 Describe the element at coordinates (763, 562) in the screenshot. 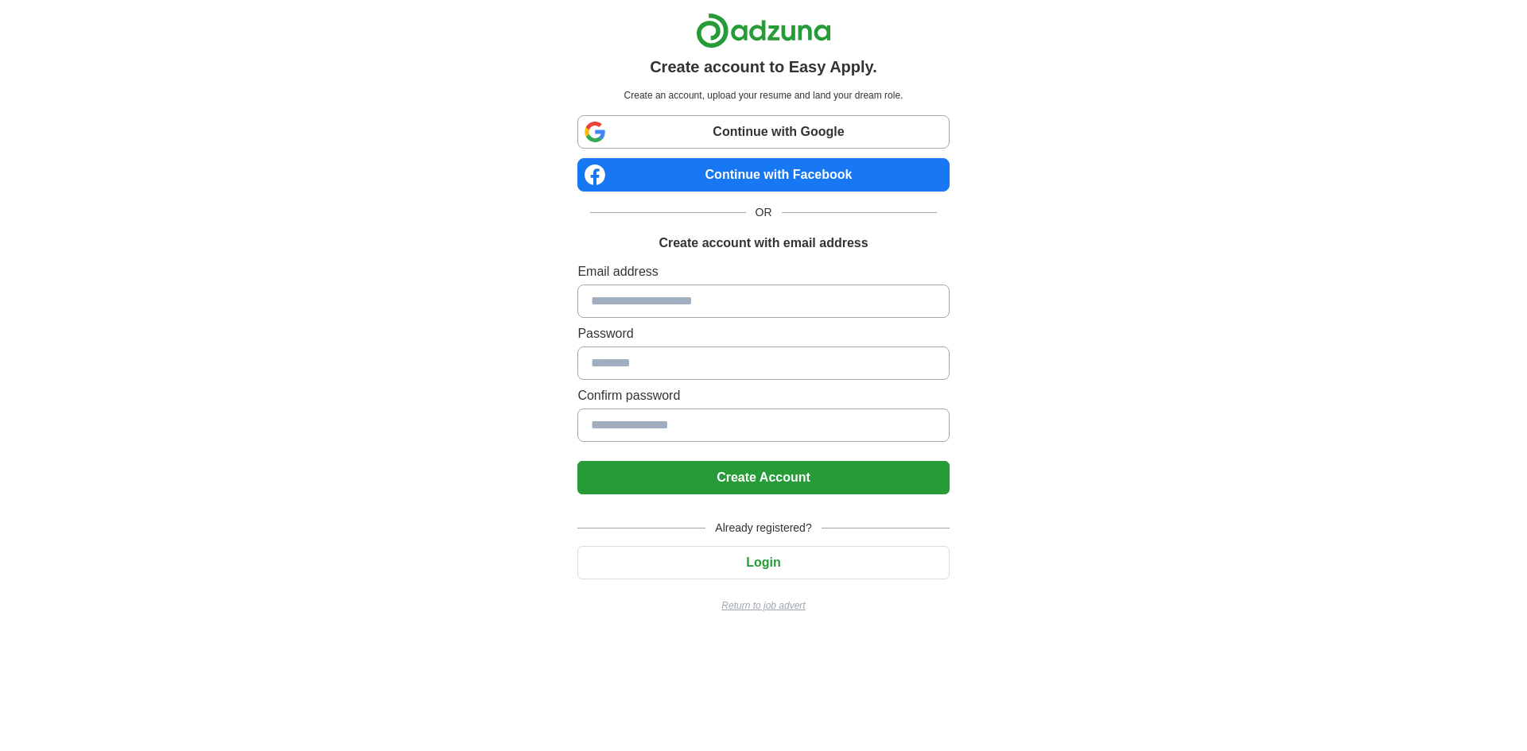

I see `a: Login` at that location.